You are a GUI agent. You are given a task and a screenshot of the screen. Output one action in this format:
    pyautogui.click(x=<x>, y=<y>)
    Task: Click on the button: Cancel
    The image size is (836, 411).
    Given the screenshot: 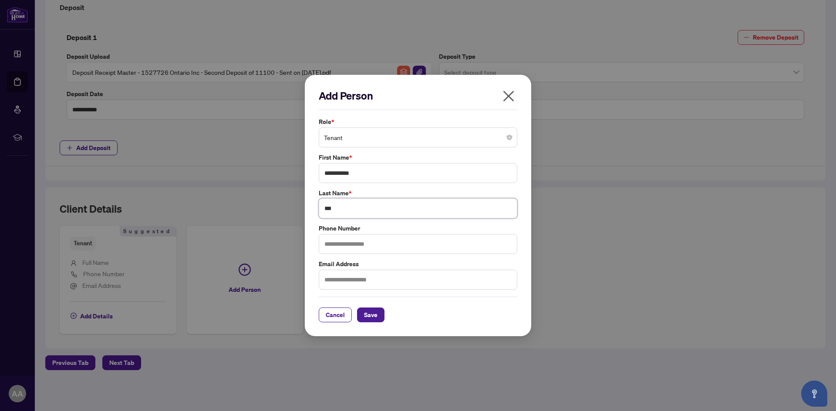 What is the action you would take?
    pyautogui.click(x=335, y=315)
    